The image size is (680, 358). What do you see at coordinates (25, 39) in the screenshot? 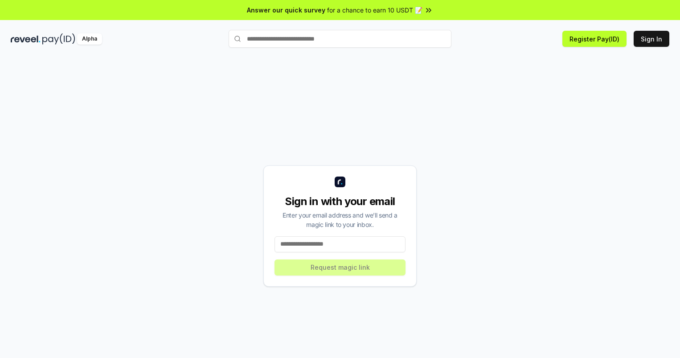
I see `img: reveel_dark` at bounding box center [25, 39].